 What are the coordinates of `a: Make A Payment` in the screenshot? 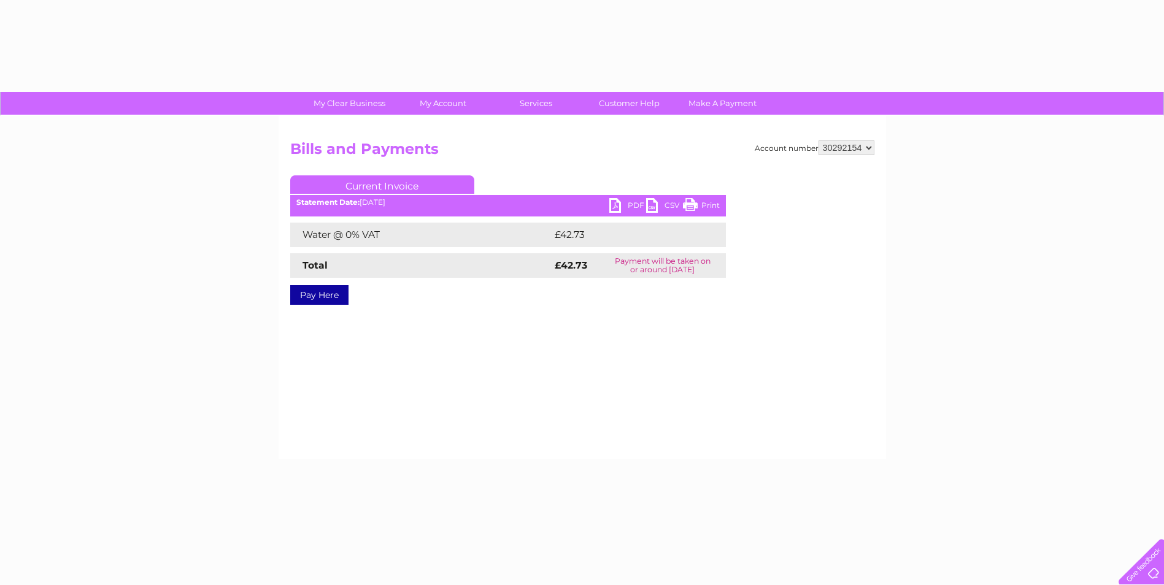 It's located at (722, 103).